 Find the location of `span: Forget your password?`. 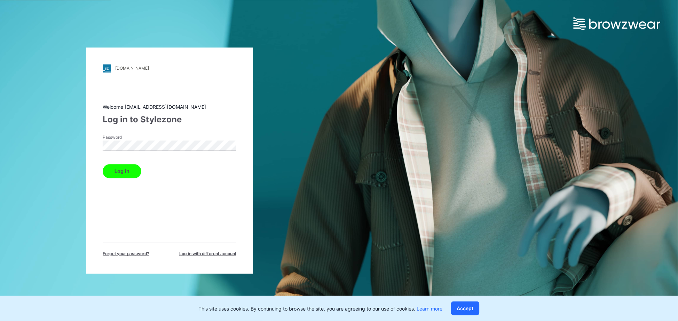

span: Forget your password? is located at coordinates (126, 253).